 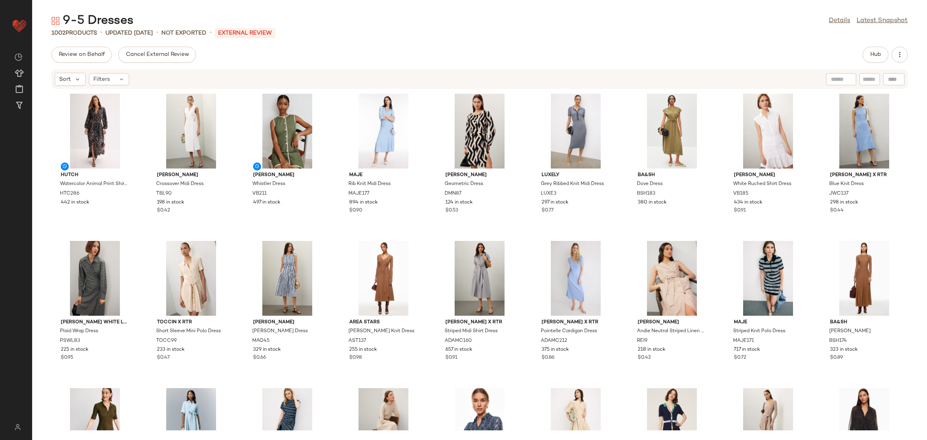 I want to click on img: VB185.jpg, so click(x=768, y=131).